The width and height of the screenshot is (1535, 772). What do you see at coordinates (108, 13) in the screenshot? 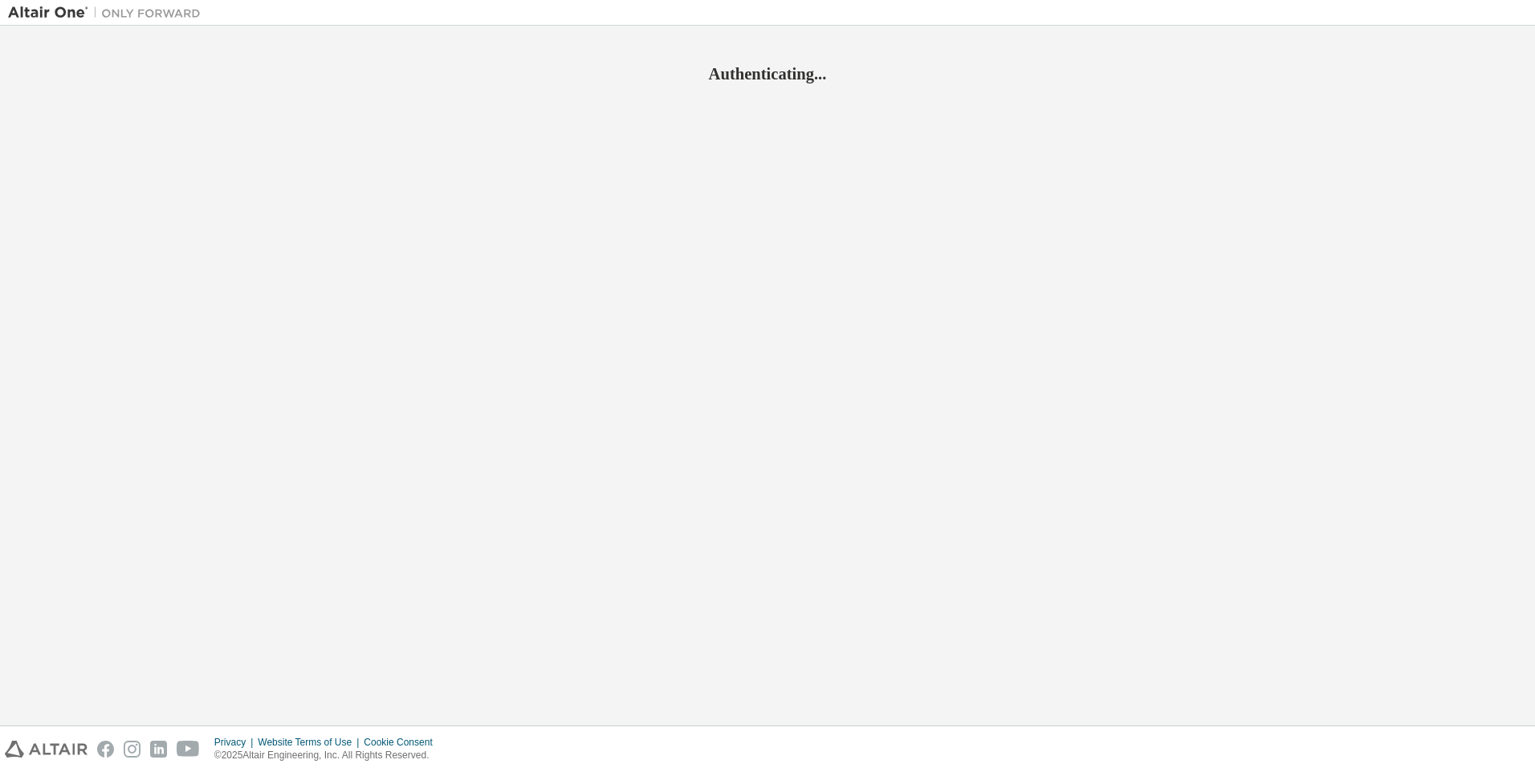
I see `img: Altair One` at bounding box center [108, 13].